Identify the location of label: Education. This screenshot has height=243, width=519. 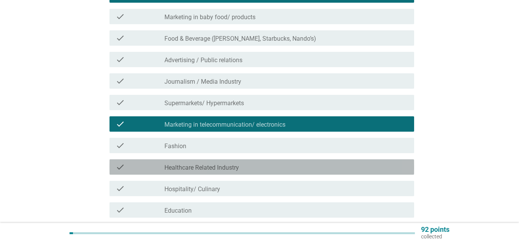
(178, 211).